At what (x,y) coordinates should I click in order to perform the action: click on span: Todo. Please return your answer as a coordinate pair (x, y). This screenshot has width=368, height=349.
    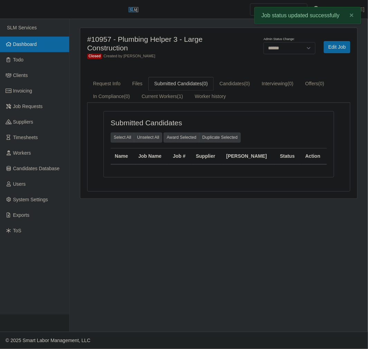
    Looking at the image, I should click on (18, 60).